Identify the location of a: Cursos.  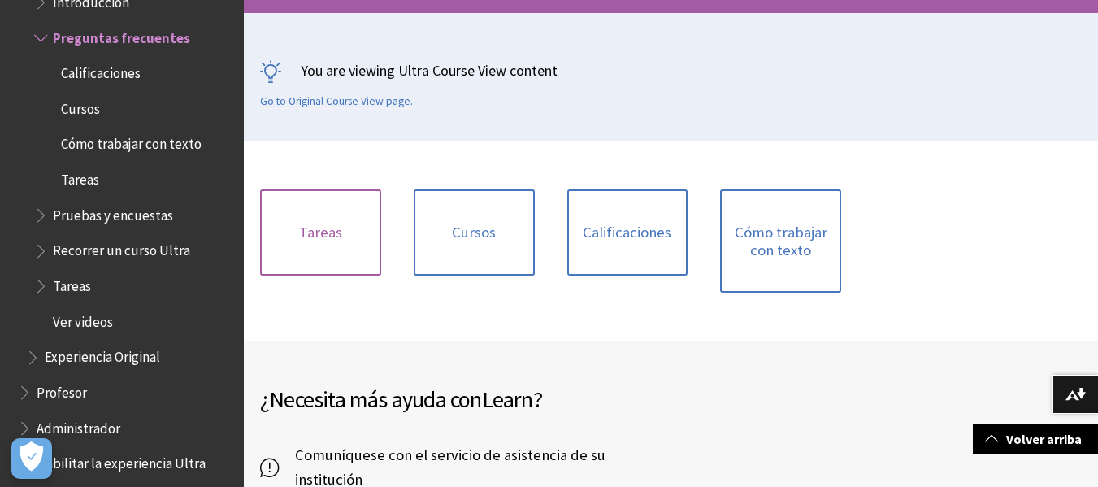
(474, 232).